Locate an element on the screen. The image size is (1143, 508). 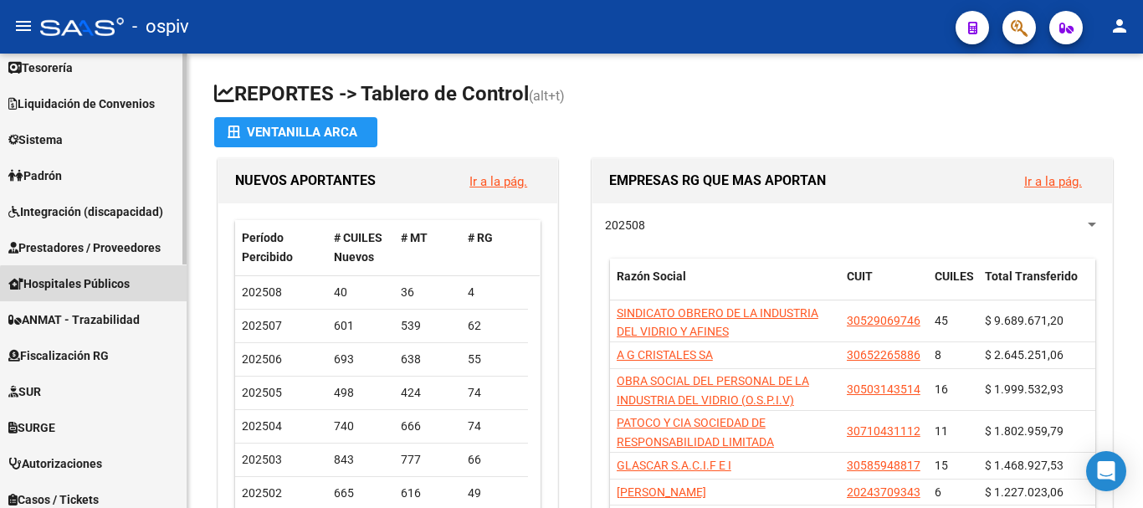
span: Tesorería is located at coordinates (40, 68).